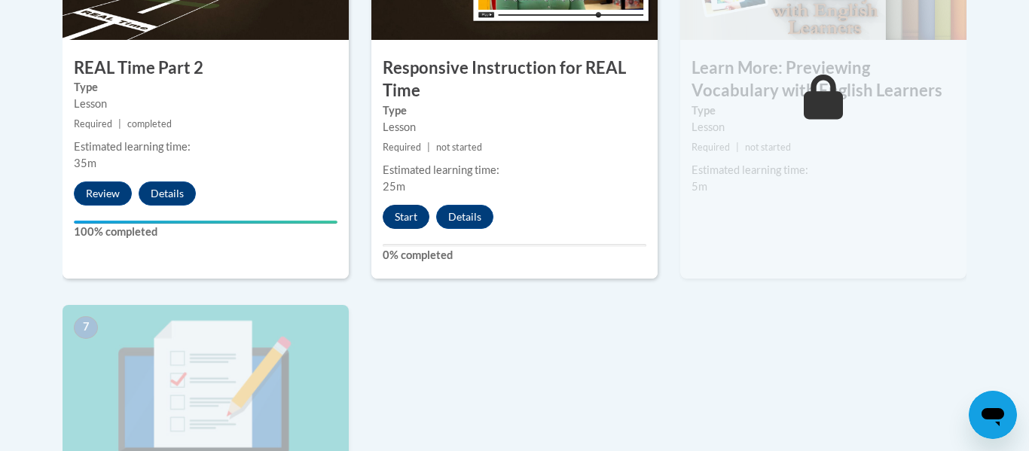 This screenshot has width=1029, height=451. I want to click on h3: REAL Time Part 2, so click(206, 68).